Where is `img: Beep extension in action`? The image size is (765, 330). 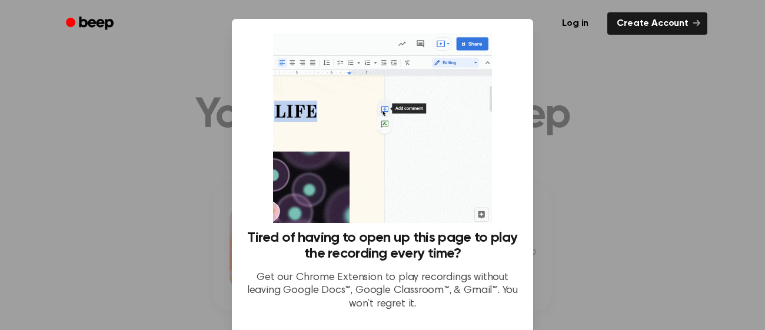 img: Beep extension in action is located at coordinates (382, 128).